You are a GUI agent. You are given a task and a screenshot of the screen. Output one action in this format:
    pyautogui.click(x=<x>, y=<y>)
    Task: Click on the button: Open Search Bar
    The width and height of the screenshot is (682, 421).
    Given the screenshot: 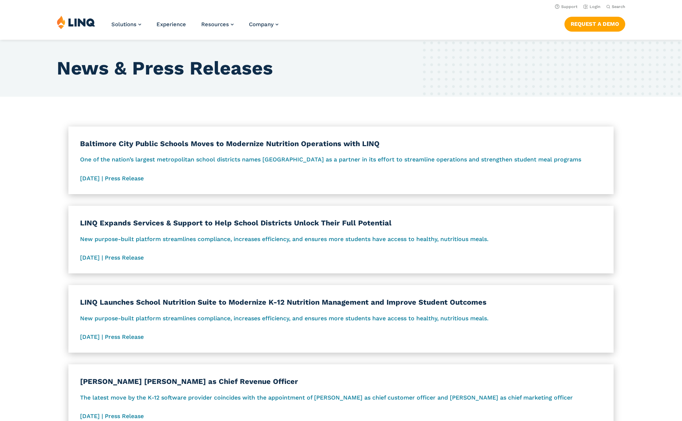 What is the action you would take?
    pyautogui.click(x=616, y=7)
    